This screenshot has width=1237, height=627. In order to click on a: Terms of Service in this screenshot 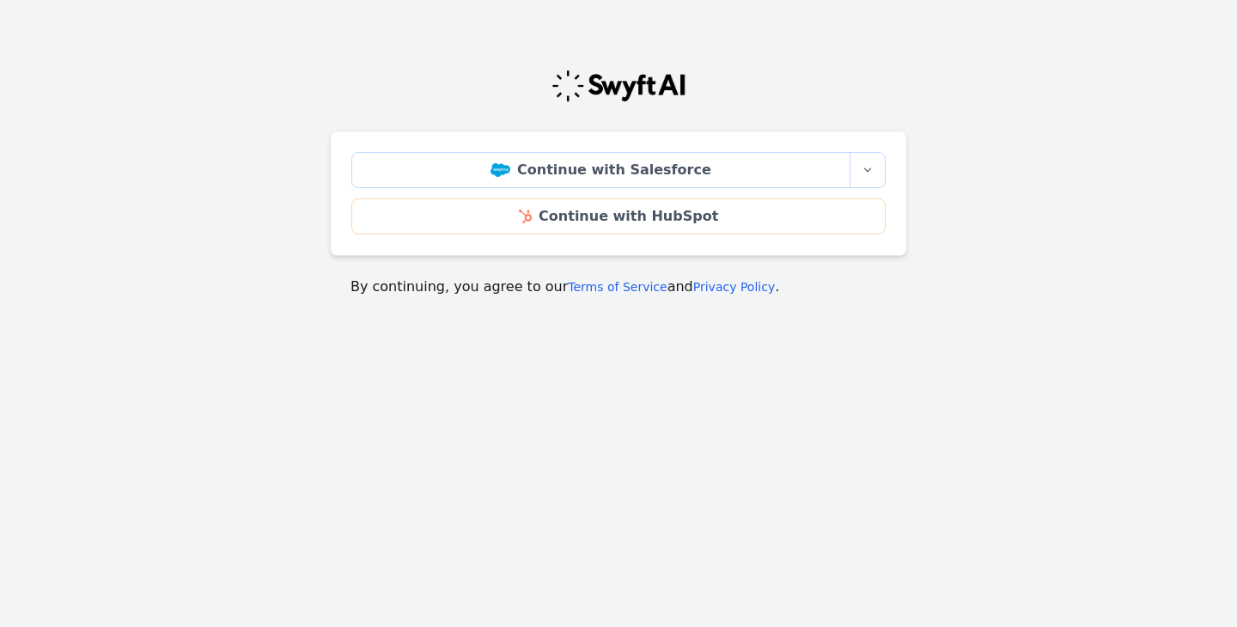, I will do `click(617, 287)`.